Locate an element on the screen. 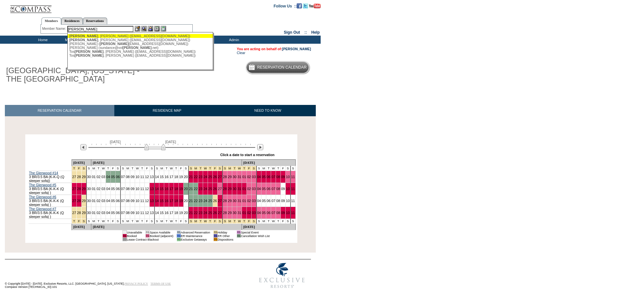 This screenshot has height=295, width=617. img: Previous is located at coordinates (83, 147).